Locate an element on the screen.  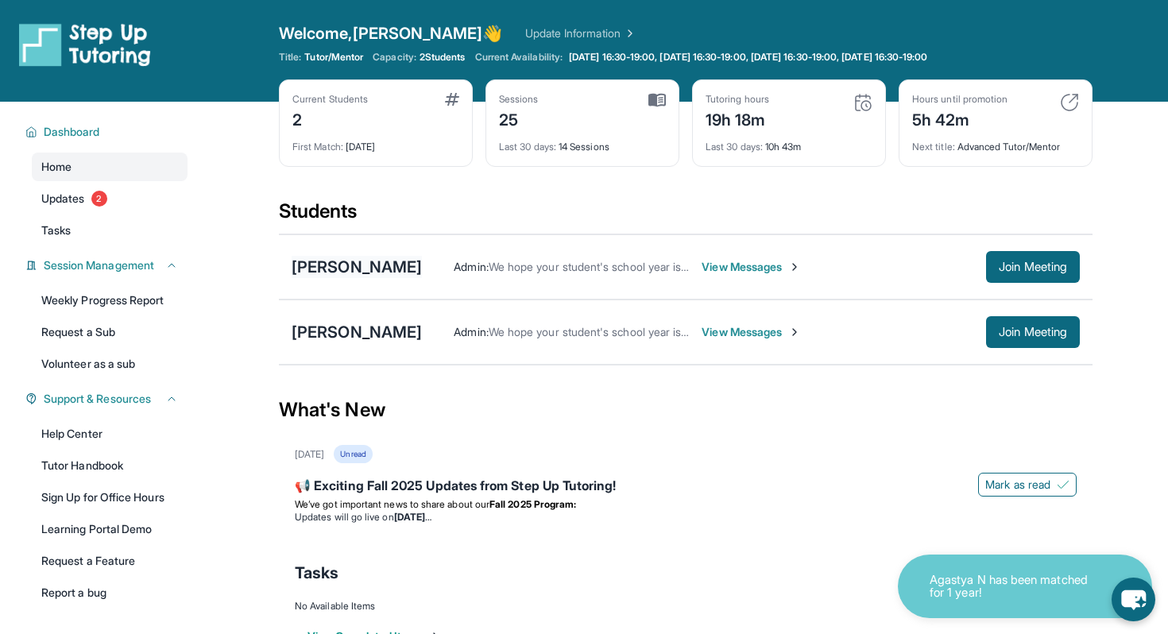
span: Title: is located at coordinates (290, 57).